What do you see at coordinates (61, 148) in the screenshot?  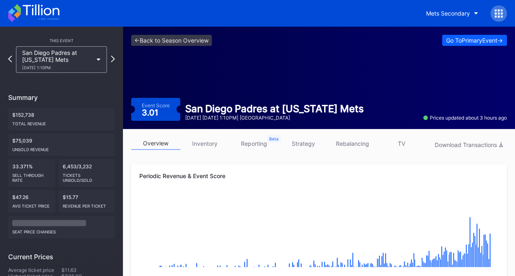 I see `div: Unsold Revenue` at bounding box center [61, 148].